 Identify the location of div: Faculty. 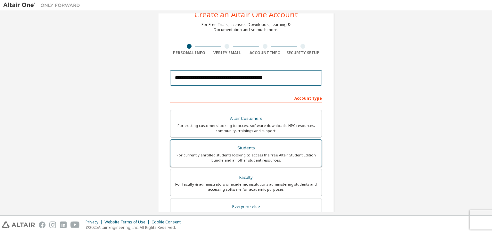
(246, 177).